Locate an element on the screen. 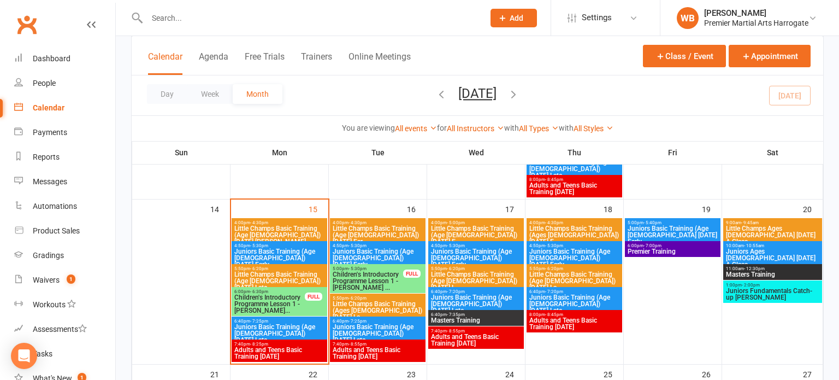 Image resolution: width=839 pixels, height=380 pixels. div: 18 is located at coordinates (613, 208).